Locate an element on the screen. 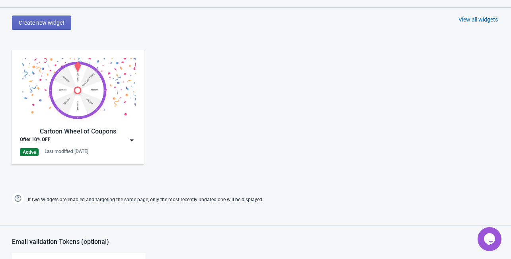  div: Offer 10% OFF is located at coordinates (35, 140).